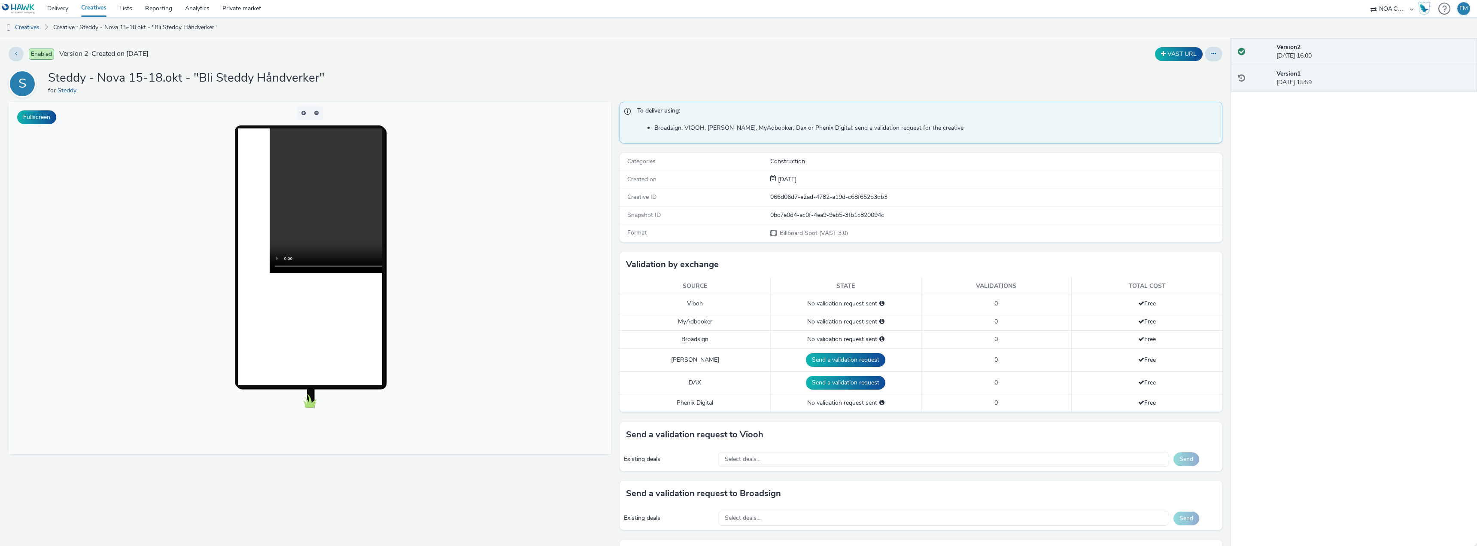 This screenshot has width=1477, height=546. I want to click on div: Please select a deal below and click on Send to send a validation request to Broadsign., so click(882, 339).